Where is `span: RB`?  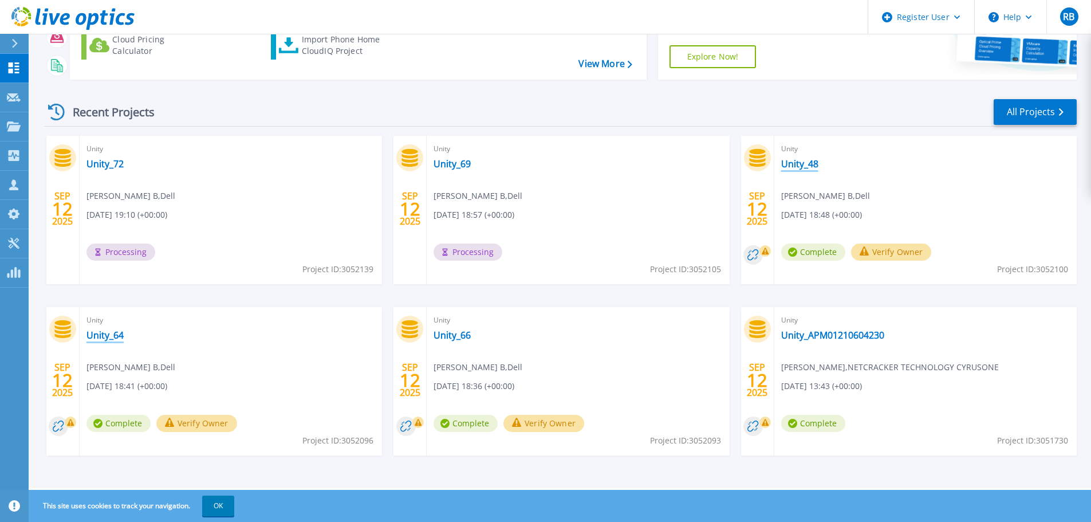 span: RB is located at coordinates (1068, 17).